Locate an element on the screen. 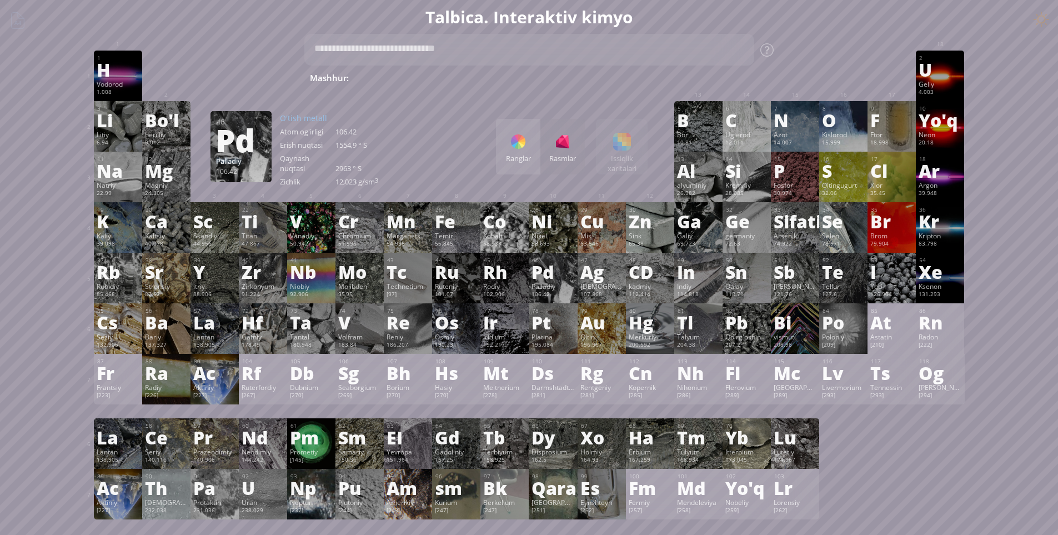  font: Temir is located at coordinates (444, 236).